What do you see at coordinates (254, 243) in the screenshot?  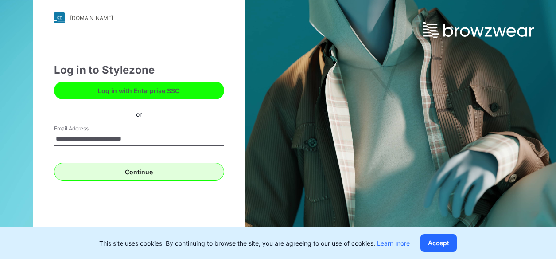 I see `p: This site uses cookies. By continuing to browse the site, you are agreeing to our use of cookies.` at bounding box center [254, 243].